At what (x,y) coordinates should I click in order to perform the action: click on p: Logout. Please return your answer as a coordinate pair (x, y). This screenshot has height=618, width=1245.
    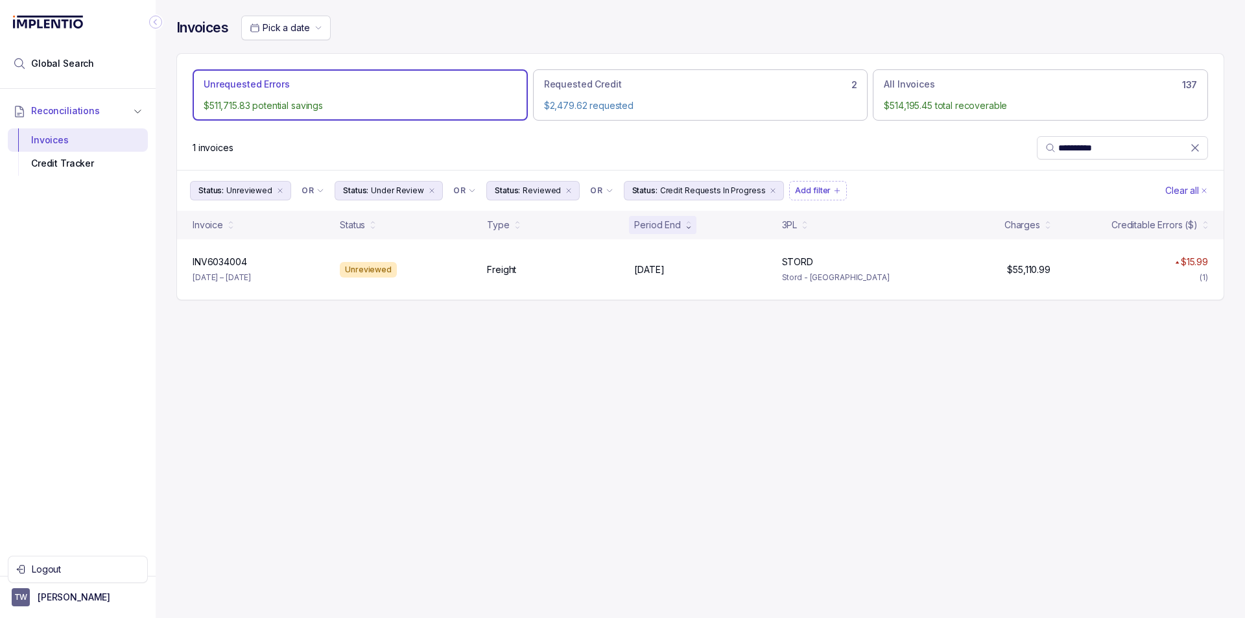
    Looking at the image, I should click on (86, 569).